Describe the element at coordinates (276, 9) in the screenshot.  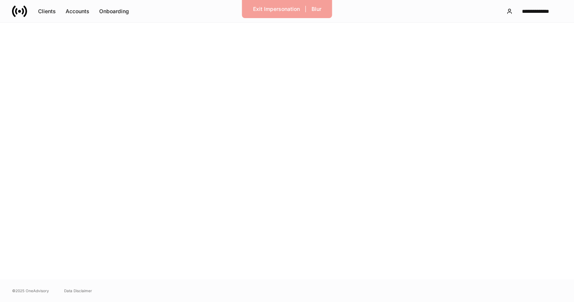
I see `button: Exit Impersonation` at that location.